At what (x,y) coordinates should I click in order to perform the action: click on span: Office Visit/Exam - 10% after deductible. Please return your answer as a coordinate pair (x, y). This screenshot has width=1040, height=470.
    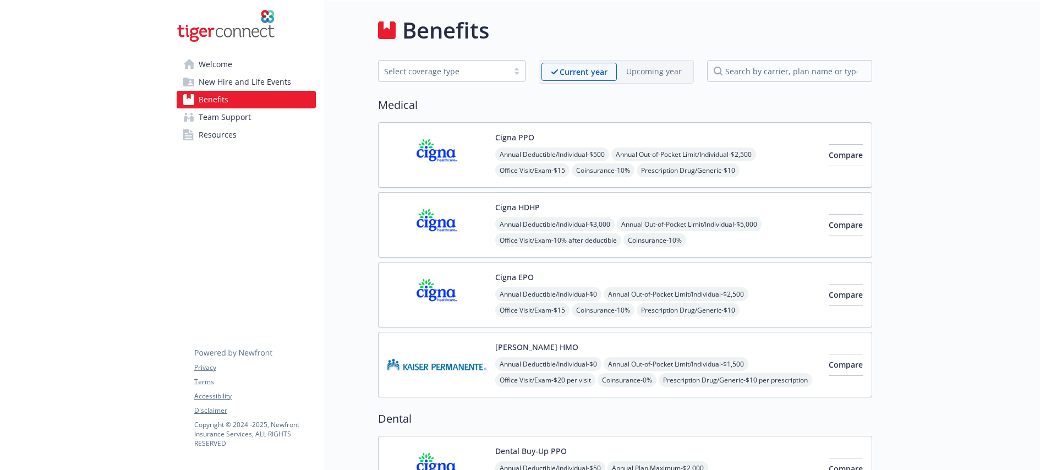
    Looking at the image, I should click on (558, 240).